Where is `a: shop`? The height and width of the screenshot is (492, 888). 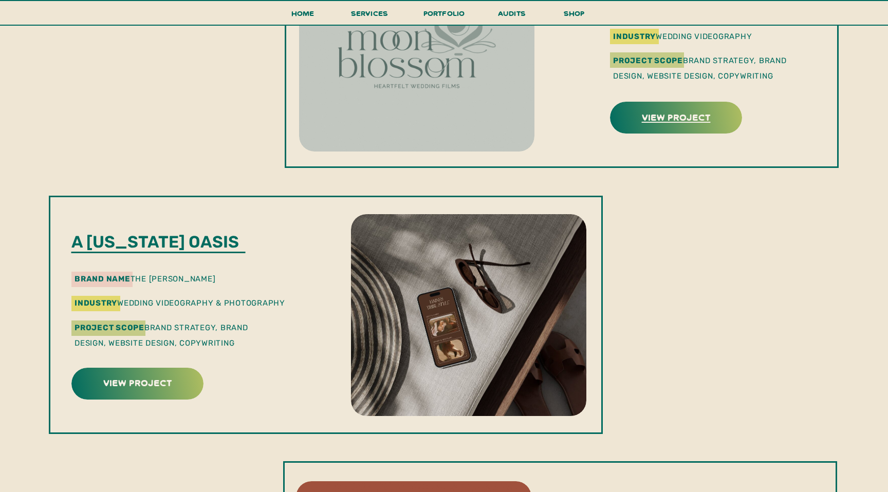
a: shop is located at coordinates (574, 15).